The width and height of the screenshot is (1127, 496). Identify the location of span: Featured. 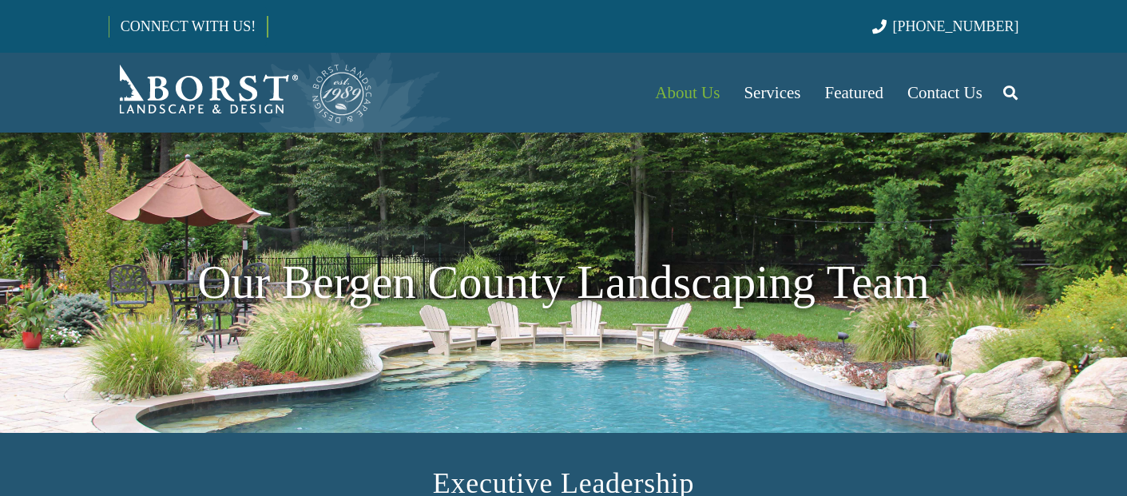
(854, 93).